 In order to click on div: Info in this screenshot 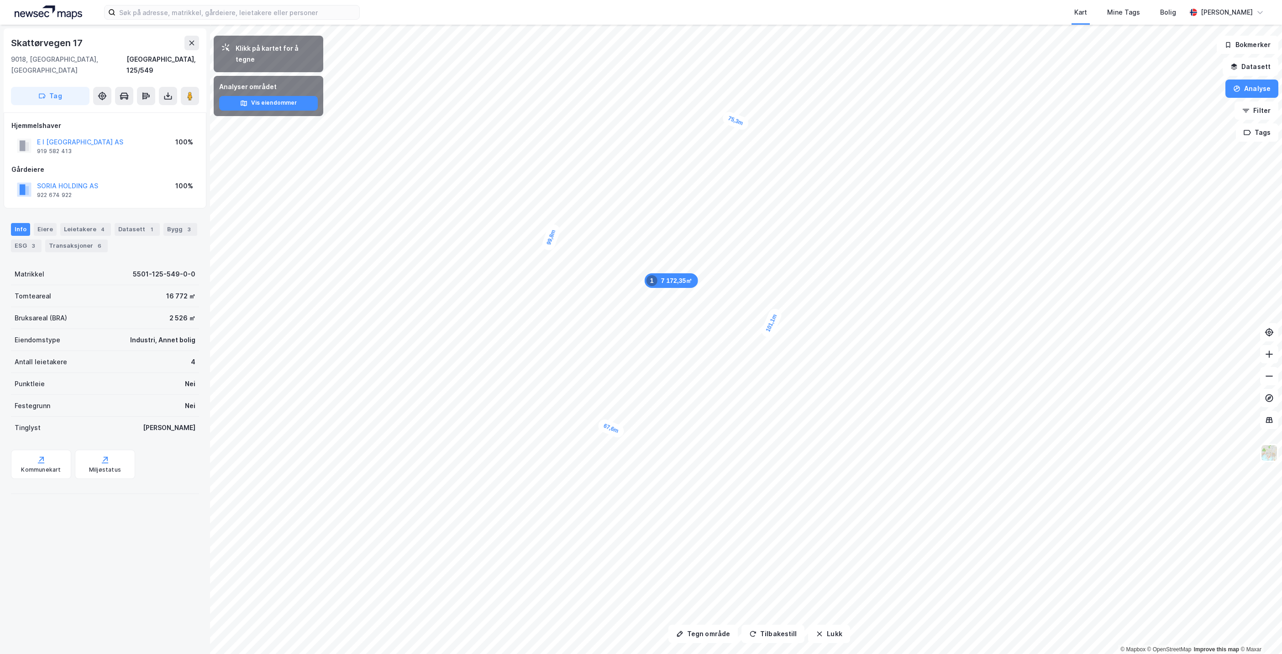, I will do `click(21, 229)`.